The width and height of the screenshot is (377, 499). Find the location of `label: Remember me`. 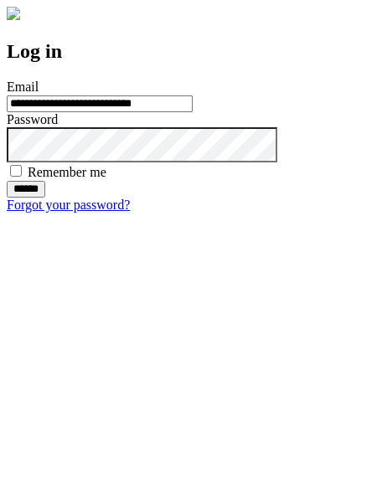

label: Remember me is located at coordinates (67, 172).